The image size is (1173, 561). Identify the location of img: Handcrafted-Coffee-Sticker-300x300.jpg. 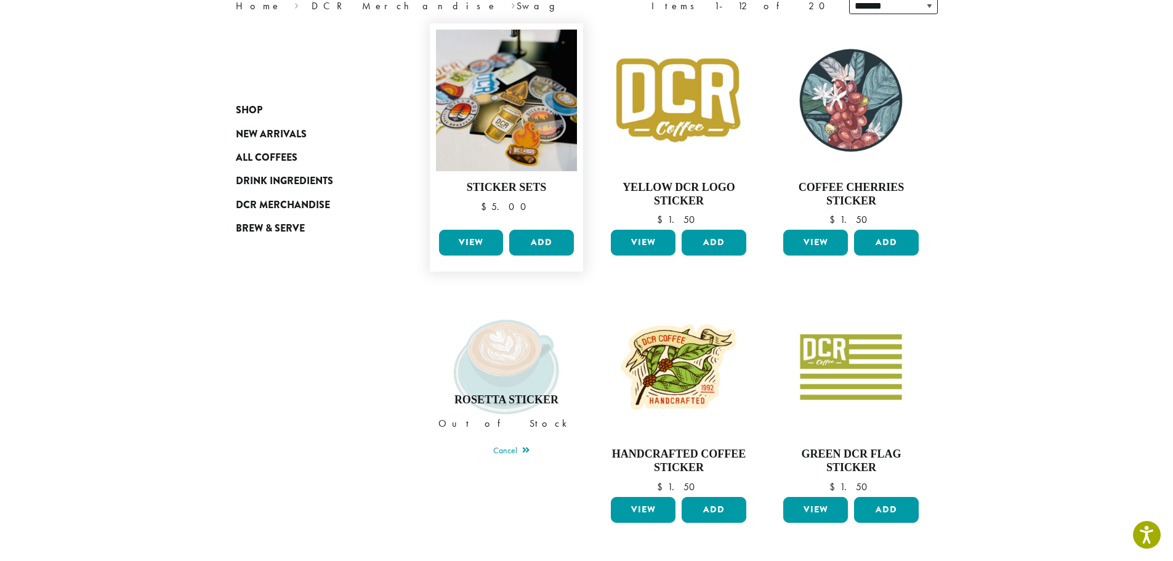
(678, 367).